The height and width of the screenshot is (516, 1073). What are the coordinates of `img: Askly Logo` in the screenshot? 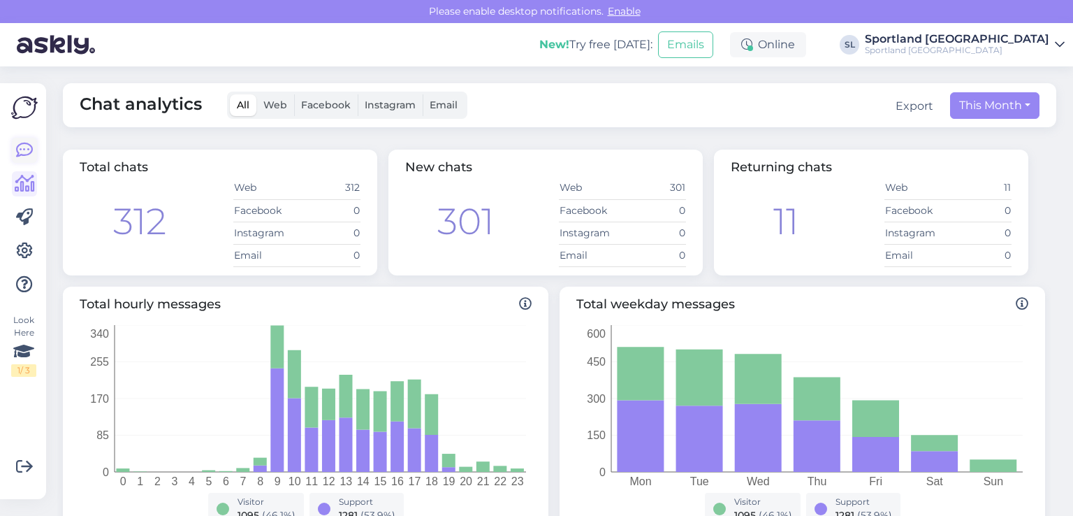 It's located at (24, 108).